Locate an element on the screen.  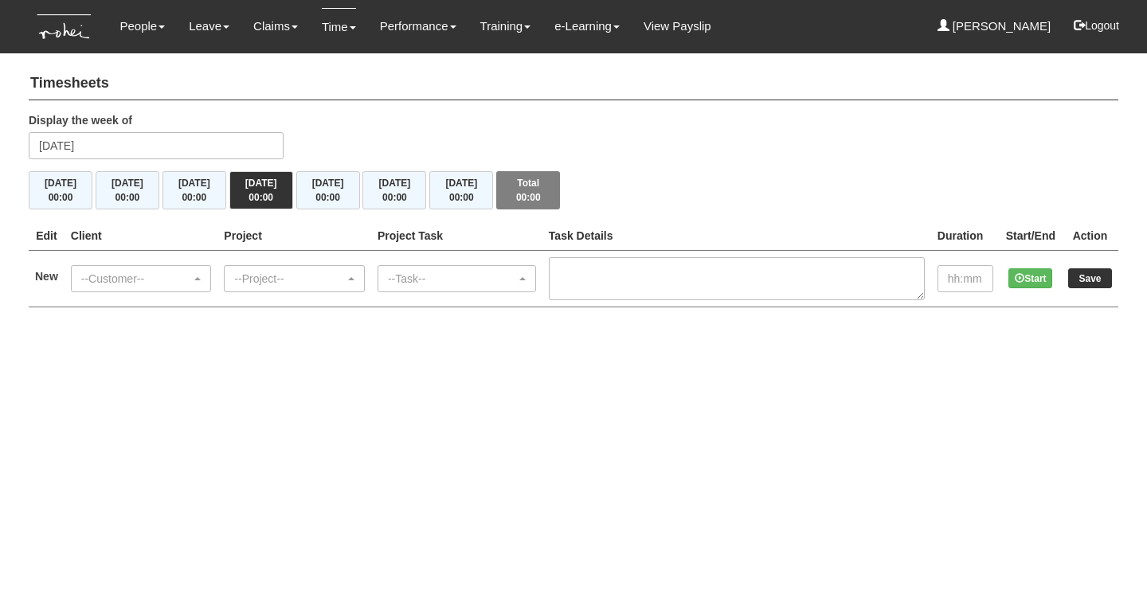
label: New is located at coordinates (46, 276).